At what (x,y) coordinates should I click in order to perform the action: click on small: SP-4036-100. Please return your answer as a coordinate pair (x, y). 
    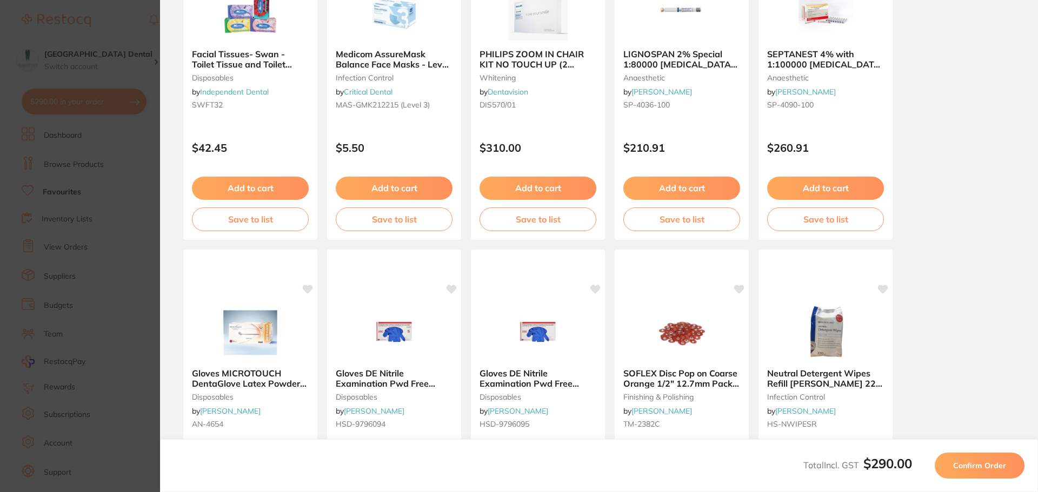
    Looking at the image, I should click on (682, 105).